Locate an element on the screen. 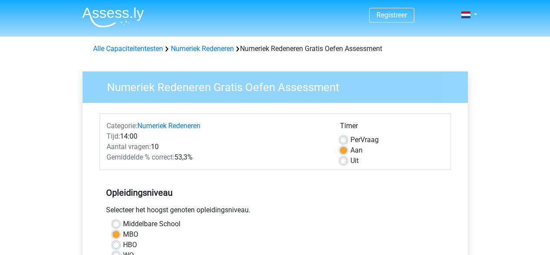 The width and height of the screenshot is (550, 255). a: Alle Capaciteitentesten is located at coordinates (128, 48).